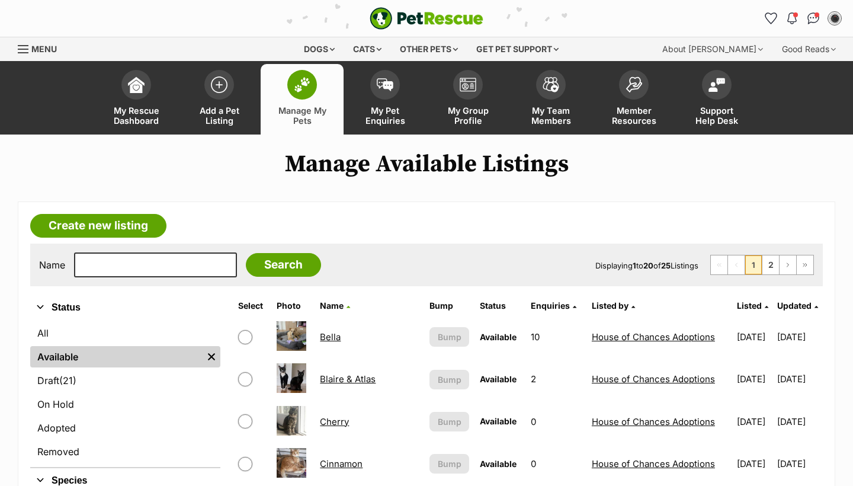 This screenshot has width=853, height=486. I want to click on nav: Pagination, so click(762, 265).